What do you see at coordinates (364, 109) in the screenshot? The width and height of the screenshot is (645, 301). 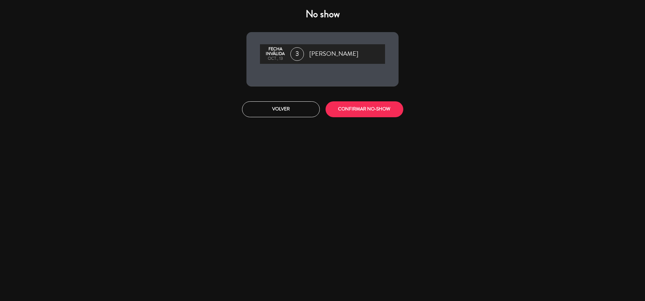 I see `button: CONFIRMAR NO-SHOW` at bounding box center [364, 109].